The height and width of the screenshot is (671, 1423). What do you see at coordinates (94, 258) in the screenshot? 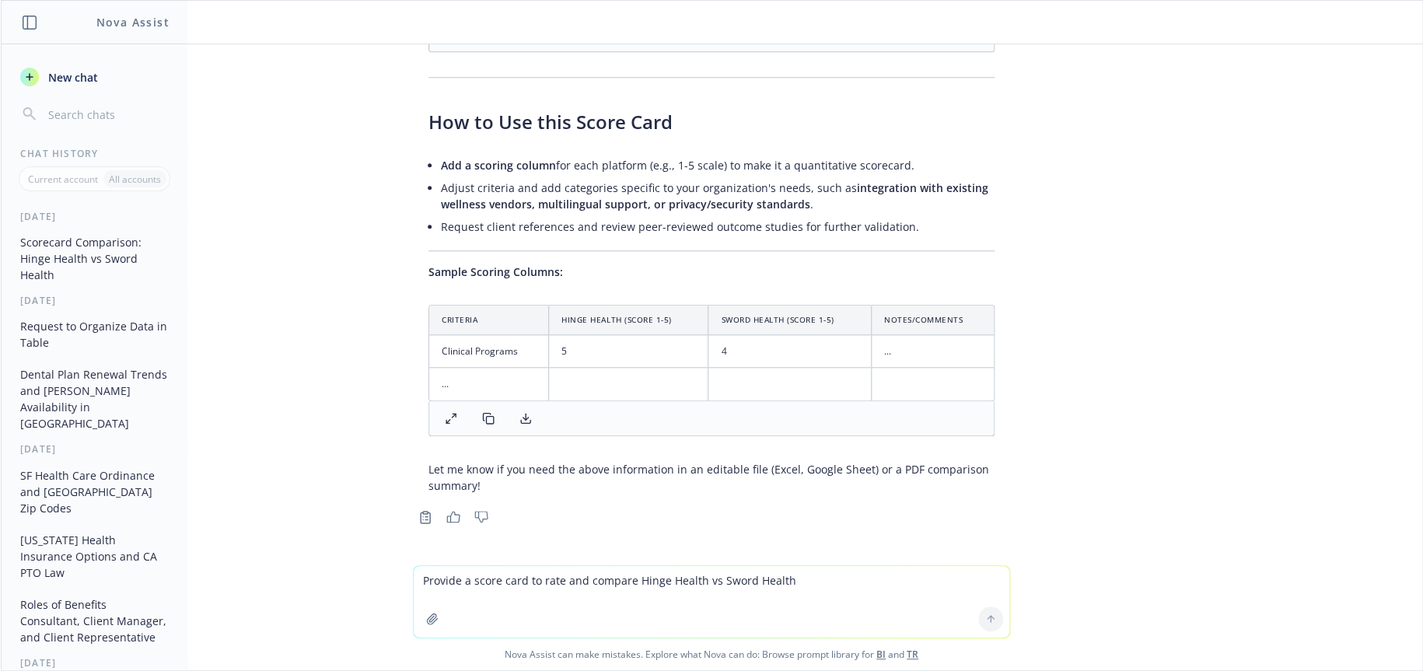
I see `button: Scorecard Comparison: Hinge Health vs Sword Health` at bounding box center [94, 258].